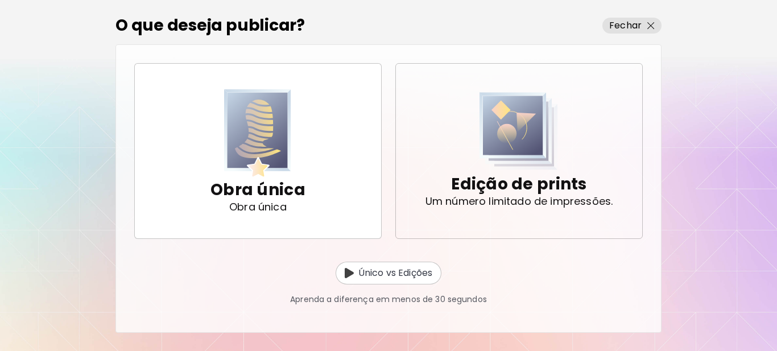  What do you see at coordinates (258, 134) in the screenshot?
I see `img: Unique Artwork` at bounding box center [258, 134].